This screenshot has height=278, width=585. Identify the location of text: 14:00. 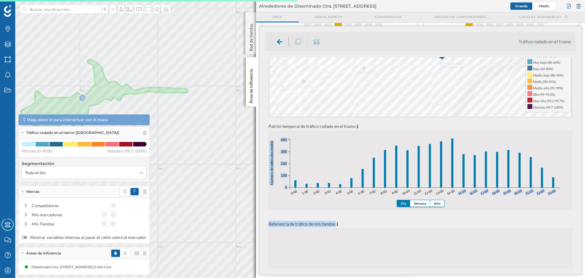
(451, 192).